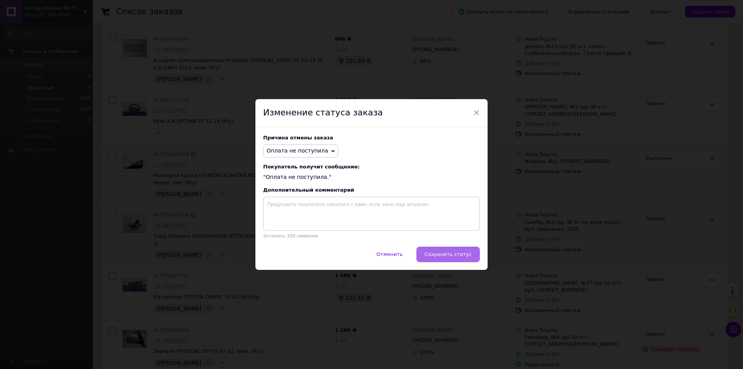  What do you see at coordinates (371, 236) in the screenshot?
I see `p: Осталось: 250 символов` at bounding box center [371, 236].